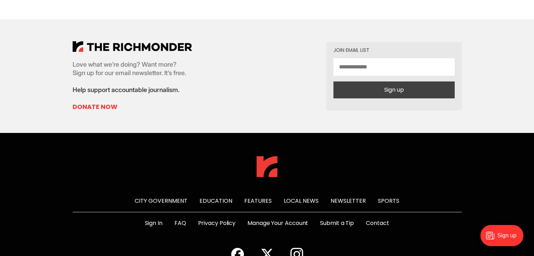 The width and height of the screenshot is (534, 256). Describe the element at coordinates (267, 166) in the screenshot. I see `img: The Richmonder` at that location.